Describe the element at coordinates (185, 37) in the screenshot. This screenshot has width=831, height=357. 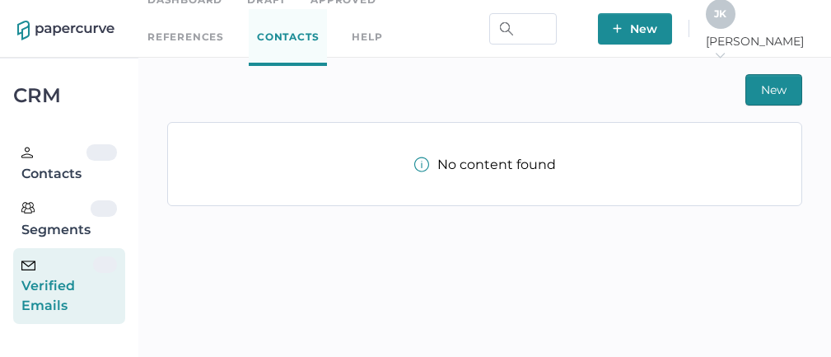
I see `a: References` at that location.